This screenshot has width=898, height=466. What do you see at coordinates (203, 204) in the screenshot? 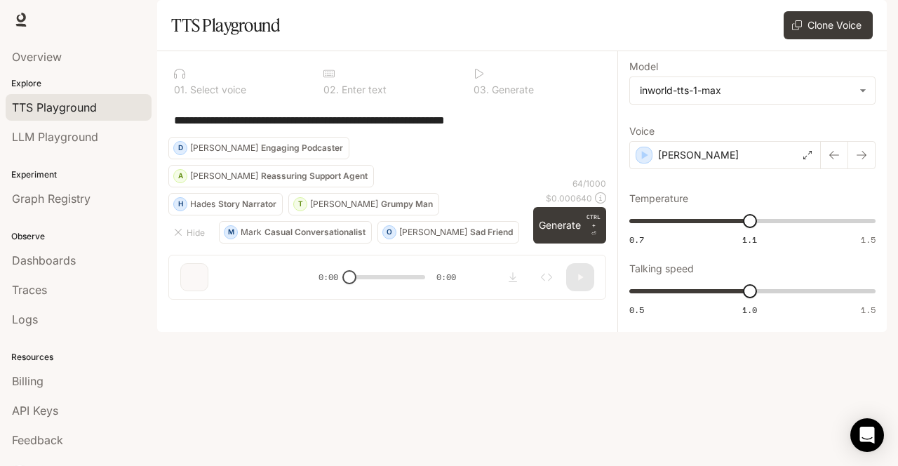
I see `p: Hades` at bounding box center [203, 204].